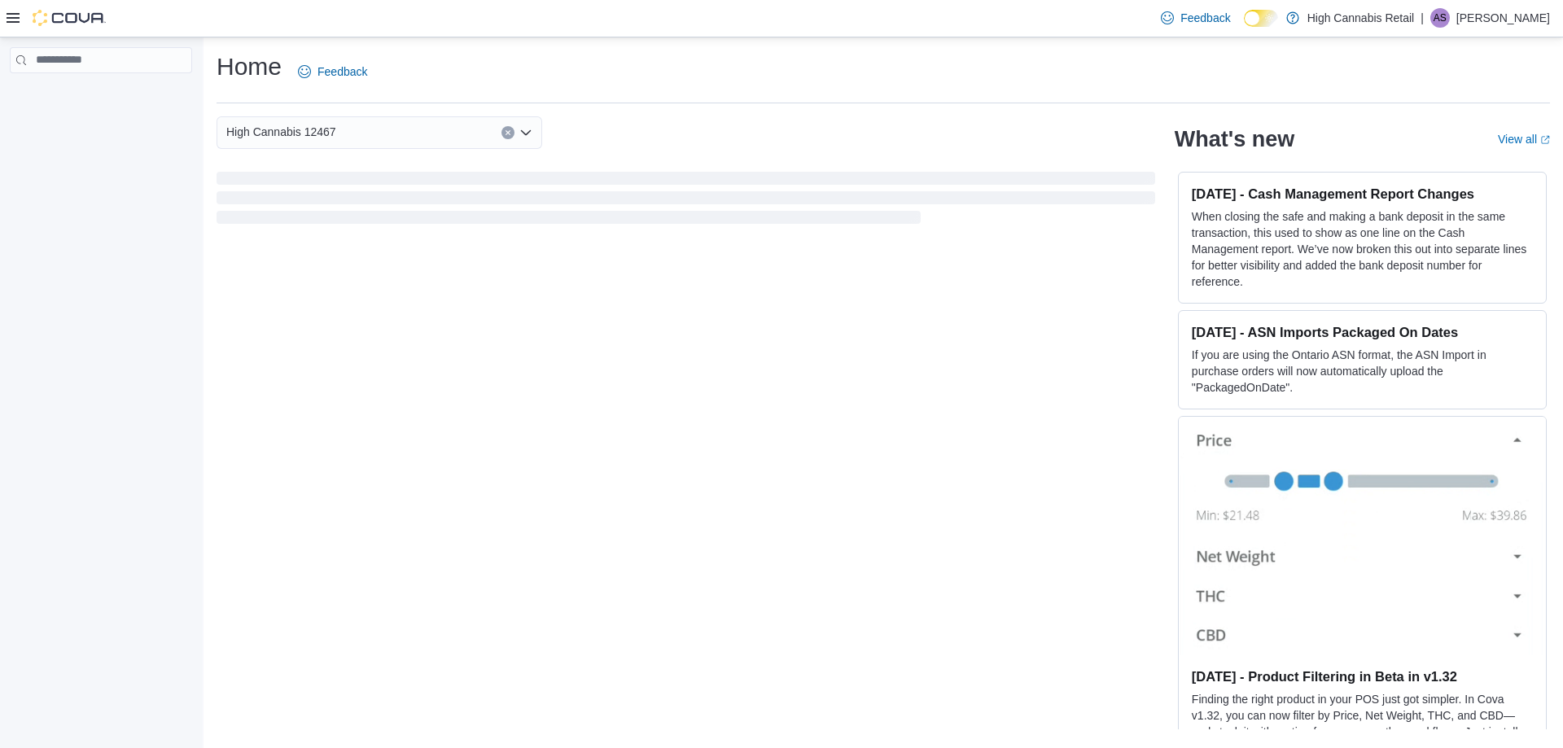  Describe the element at coordinates (1361, 18) in the screenshot. I see `p: High Cannabis Retail` at that location.